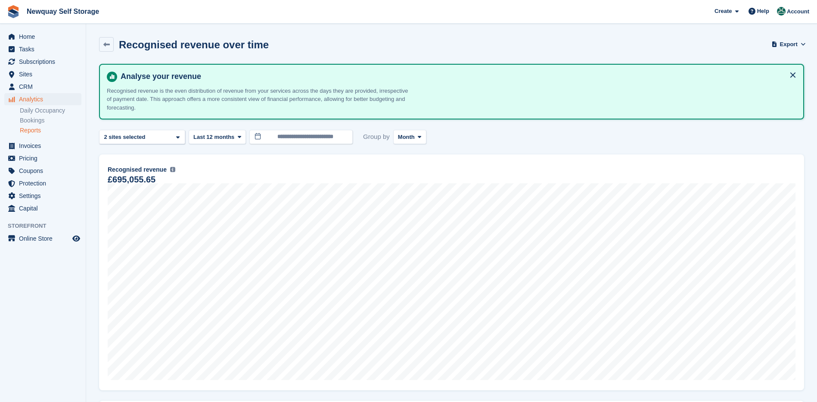 The width and height of the screenshot is (817, 402). Describe the element at coordinates (410, 137) in the screenshot. I see `button: Month` at that location.